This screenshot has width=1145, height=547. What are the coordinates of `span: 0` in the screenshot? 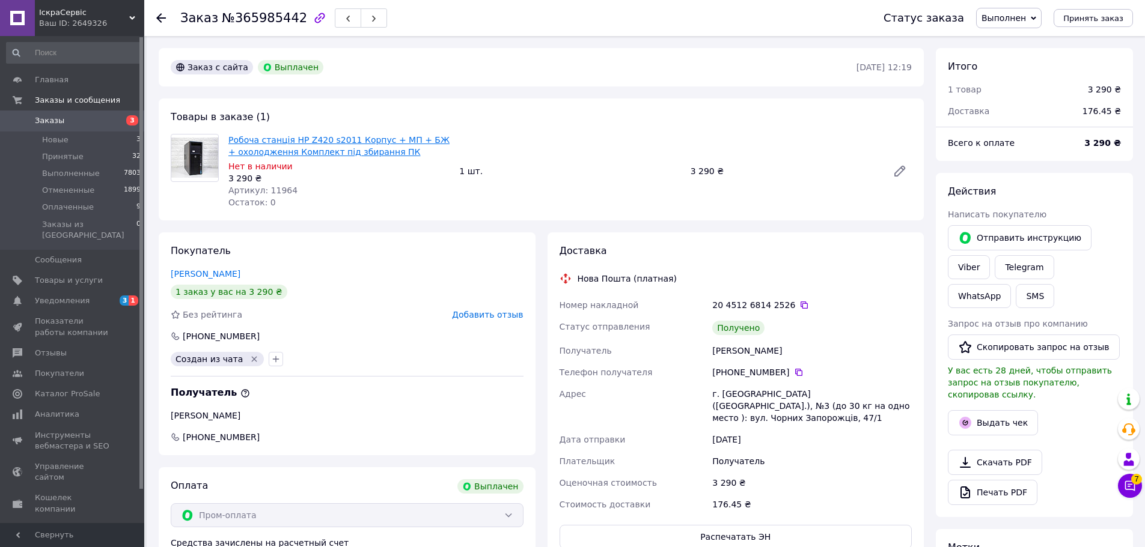 It's located at (138, 230).